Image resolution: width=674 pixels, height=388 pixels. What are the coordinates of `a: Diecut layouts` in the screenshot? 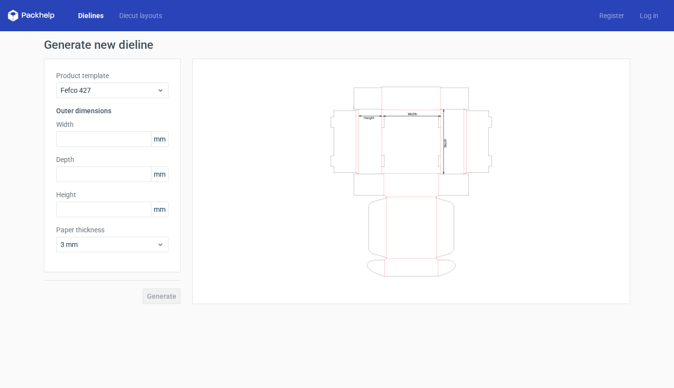 It's located at (141, 16).